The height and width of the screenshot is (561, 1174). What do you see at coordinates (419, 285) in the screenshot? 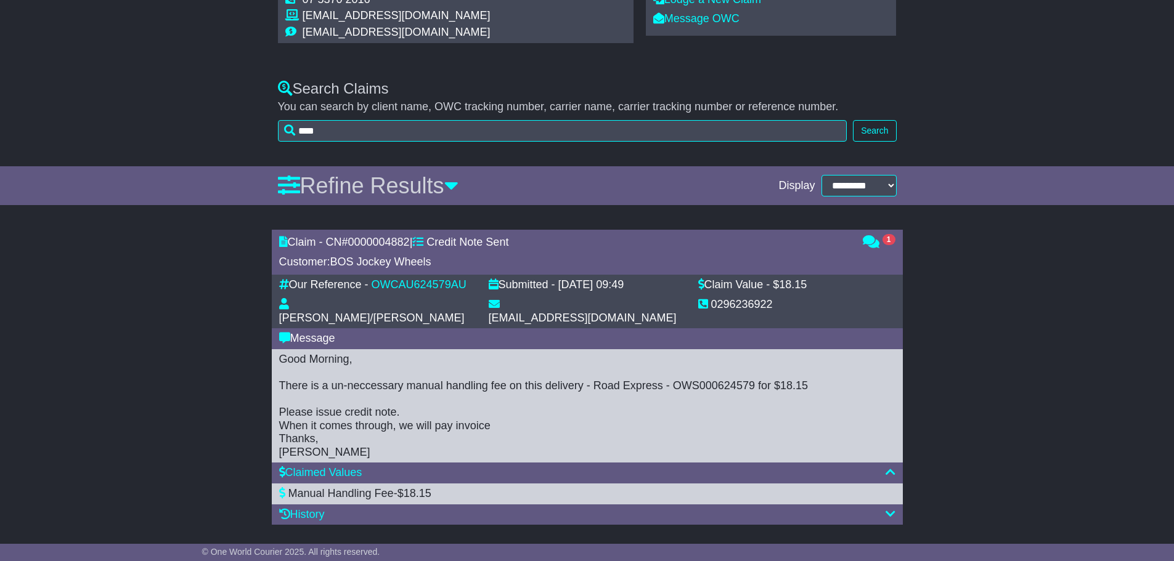
I see `a: OWCAU624579AU` at bounding box center [419, 285].